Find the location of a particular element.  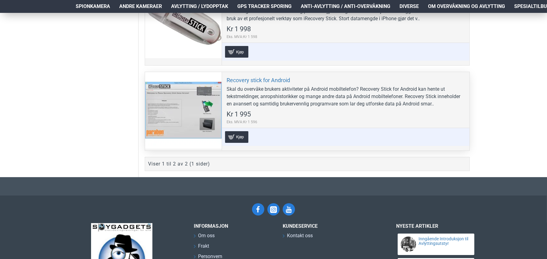

a: Recovery stick for Android Recovery stick for Android is located at coordinates (183, 110).